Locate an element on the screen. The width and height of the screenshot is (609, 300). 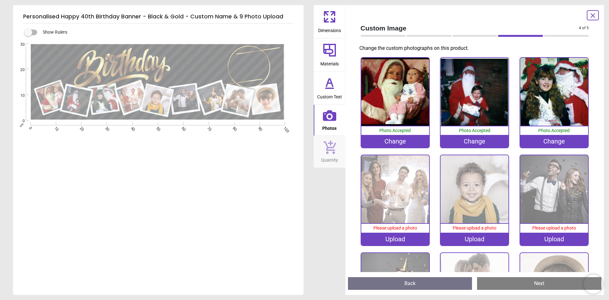
span: Custom Image is located at coordinates (469, 28).